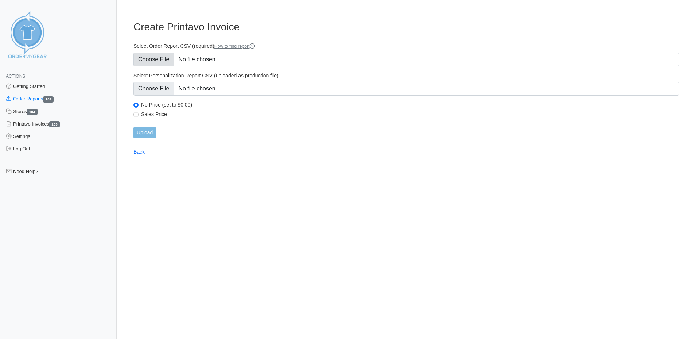 The height and width of the screenshot is (339, 700). What do you see at coordinates (15, 76) in the screenshot?
I see `span: Actions` at bounding box center [15, 76].